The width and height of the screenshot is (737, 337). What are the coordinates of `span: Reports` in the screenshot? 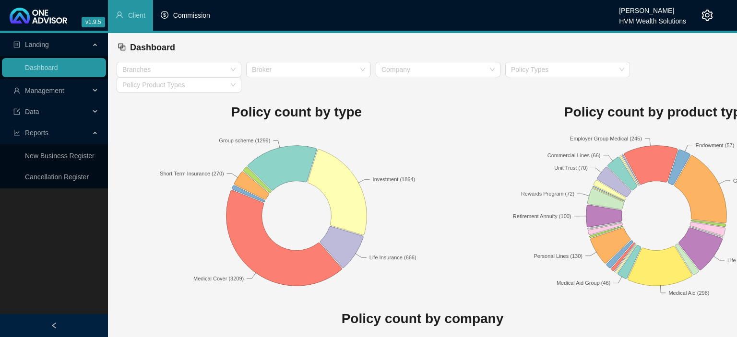 It's located at (36, 133).